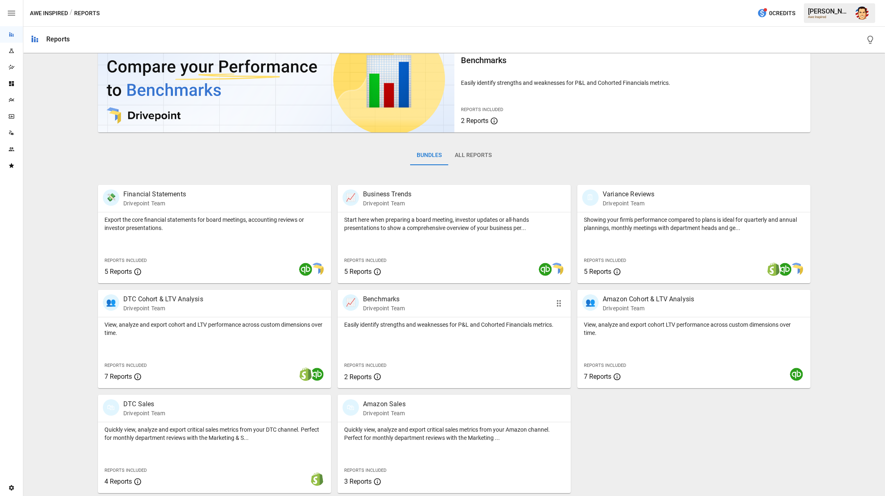  Describe the element at coordinates (58, 39) in the screenshot. I see `div: Reports` at that location.